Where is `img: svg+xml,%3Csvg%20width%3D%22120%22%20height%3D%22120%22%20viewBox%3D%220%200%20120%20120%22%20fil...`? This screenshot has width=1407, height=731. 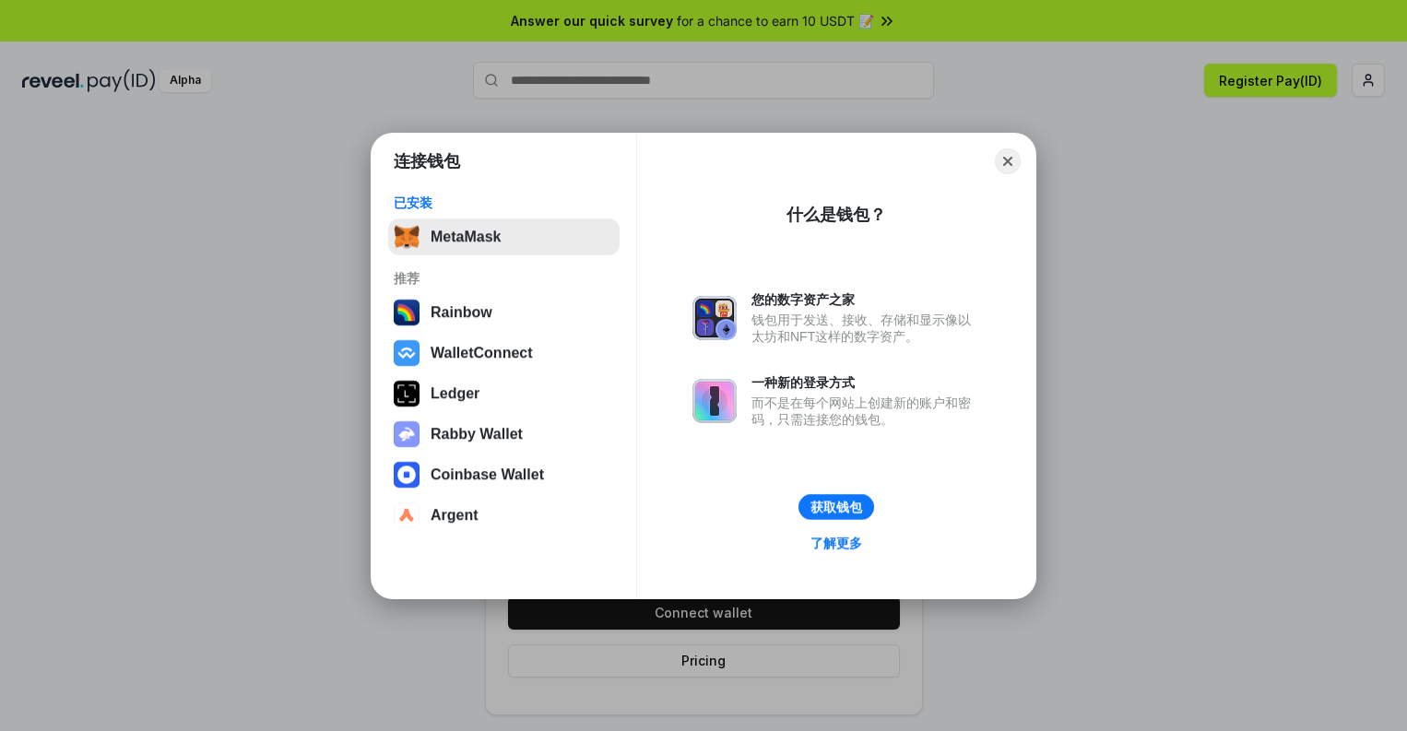
img: svg+xml,%3Csvg%20width%3D%22120%22%20height%3D%22120%22%20viewBox%3D%220%200%20120%20120%22%20fil... is located at coordinates (407, 313).